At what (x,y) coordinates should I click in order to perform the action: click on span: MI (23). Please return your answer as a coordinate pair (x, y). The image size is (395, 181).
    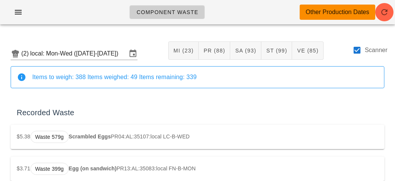
    Looking at the image, I should click on (183, 50).